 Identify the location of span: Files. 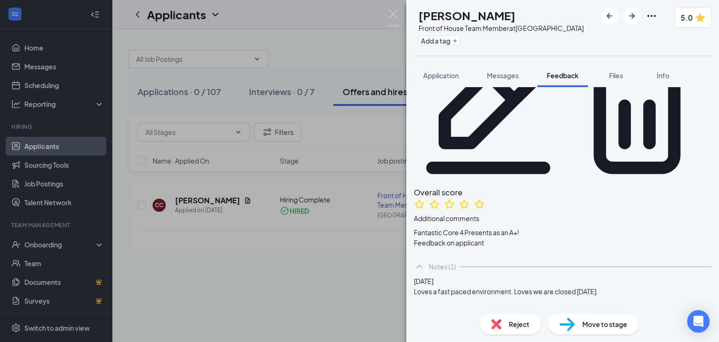
(616, 75).